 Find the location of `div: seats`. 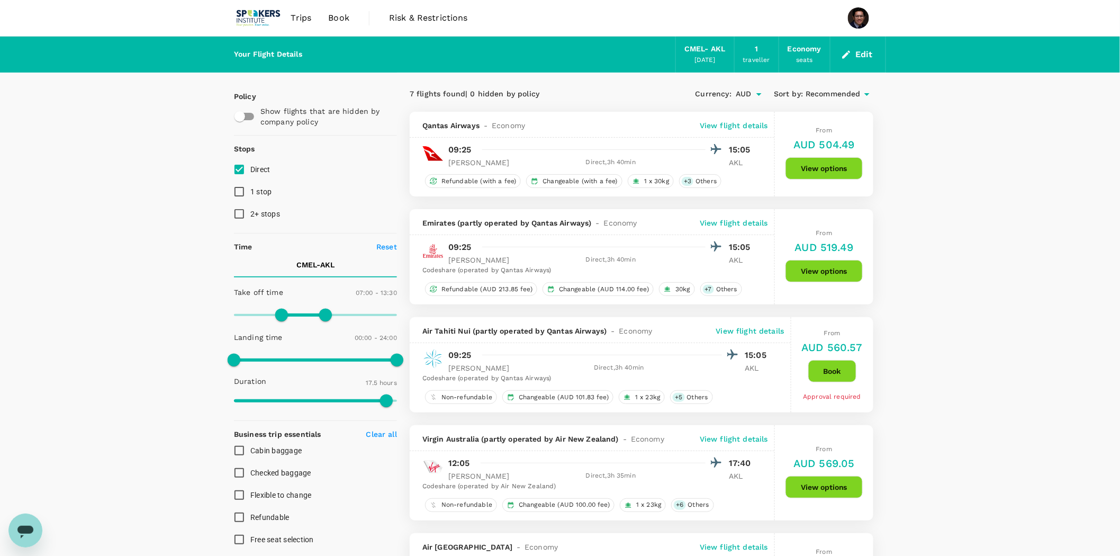

div: seats is located at coordinates (804, 60).